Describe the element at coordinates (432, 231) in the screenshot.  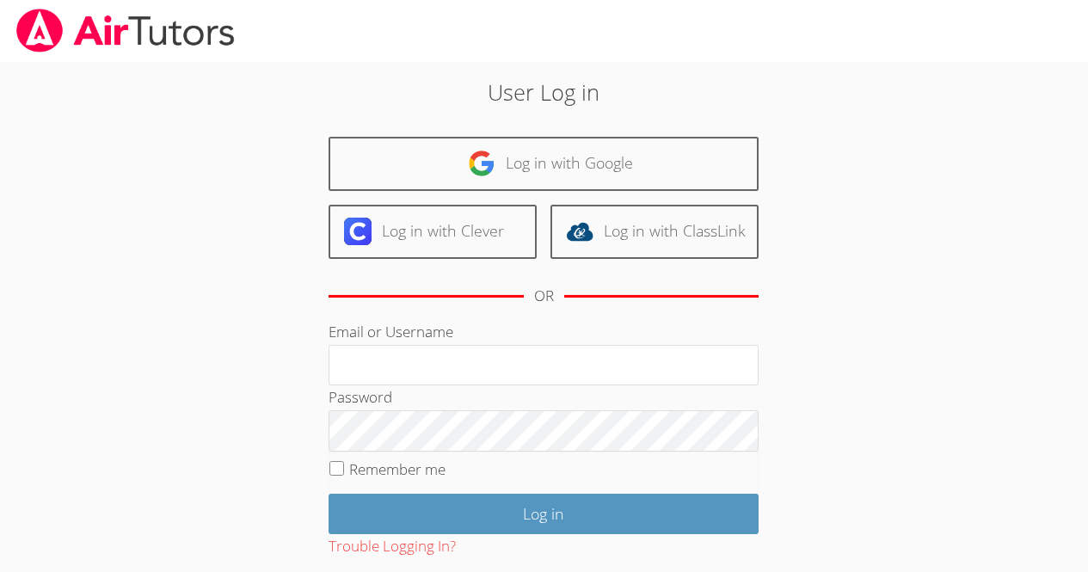
I see `a: Log in with Clever` at that location.